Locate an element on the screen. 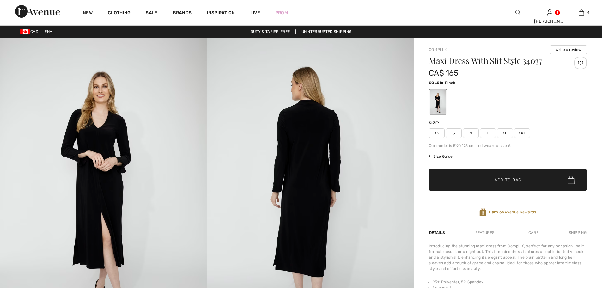 This screenshot has height=288, width=602. a: Brands is located at coordinates (182, 13).